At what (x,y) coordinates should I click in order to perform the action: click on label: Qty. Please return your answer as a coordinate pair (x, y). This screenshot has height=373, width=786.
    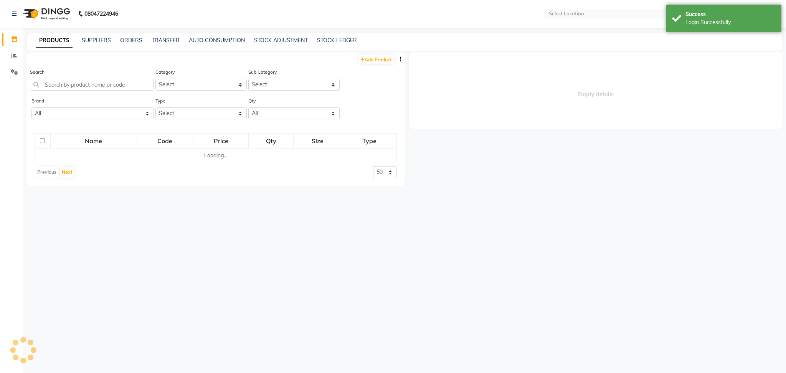
    Looking at the image, I should click on (252, 101).